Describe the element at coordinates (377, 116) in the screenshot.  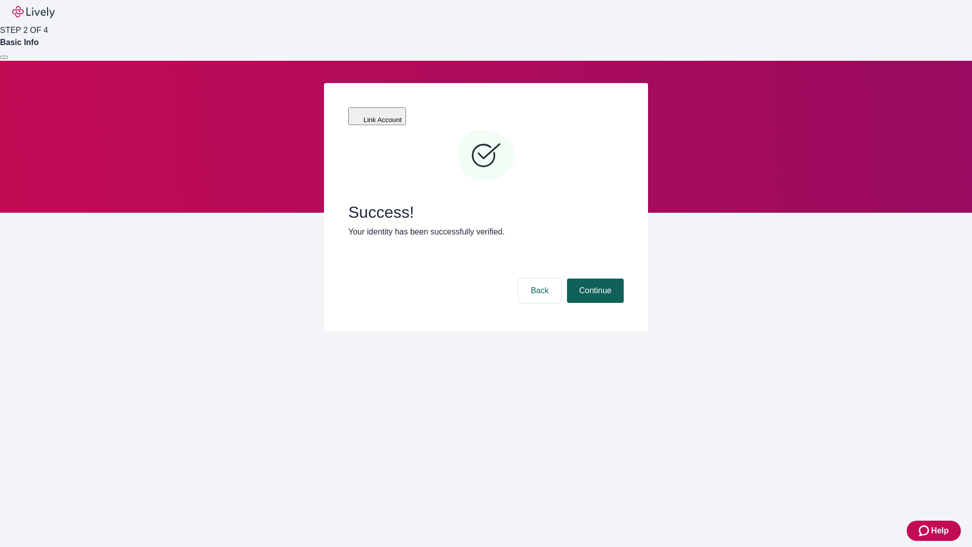
I see `button: Link Account` at that location.